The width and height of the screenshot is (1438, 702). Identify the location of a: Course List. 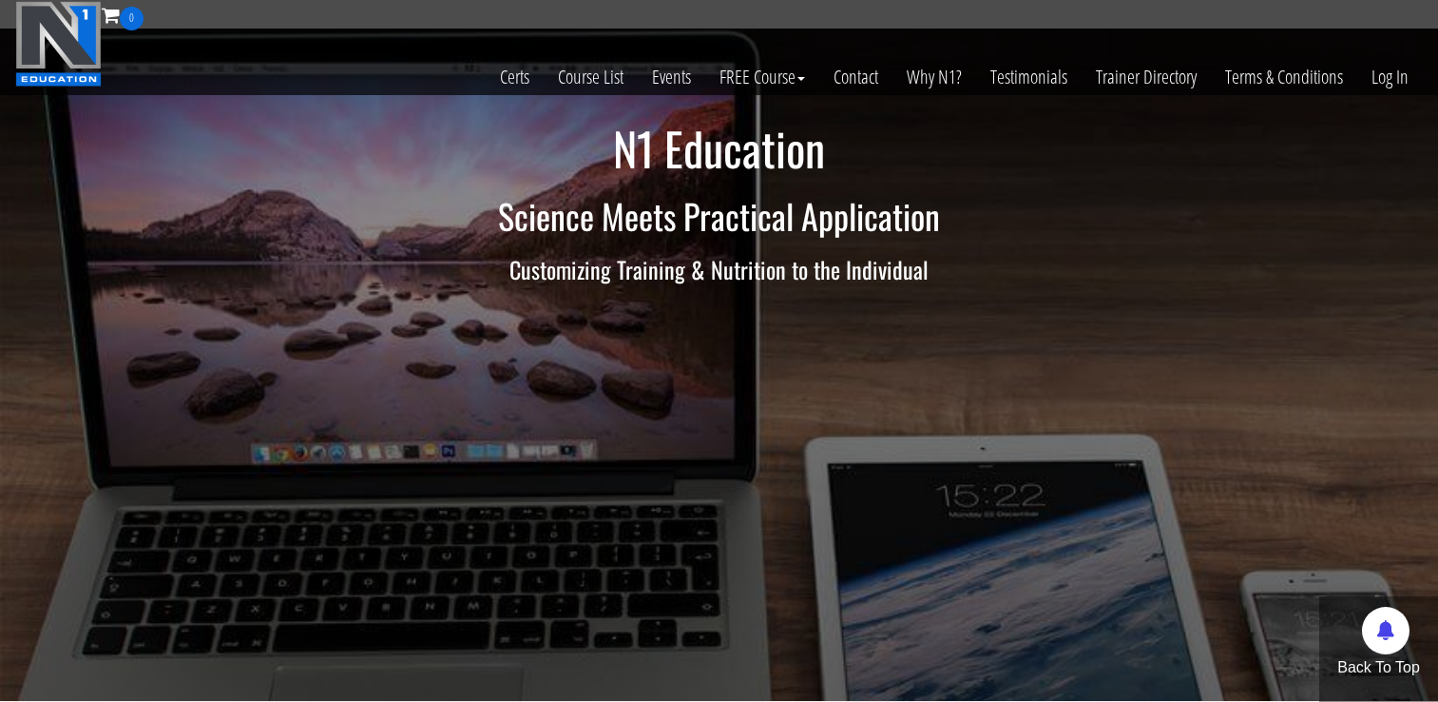
(590, 77).